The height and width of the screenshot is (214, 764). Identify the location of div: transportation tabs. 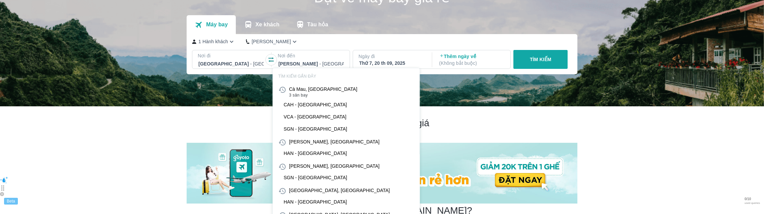
(261, 25).